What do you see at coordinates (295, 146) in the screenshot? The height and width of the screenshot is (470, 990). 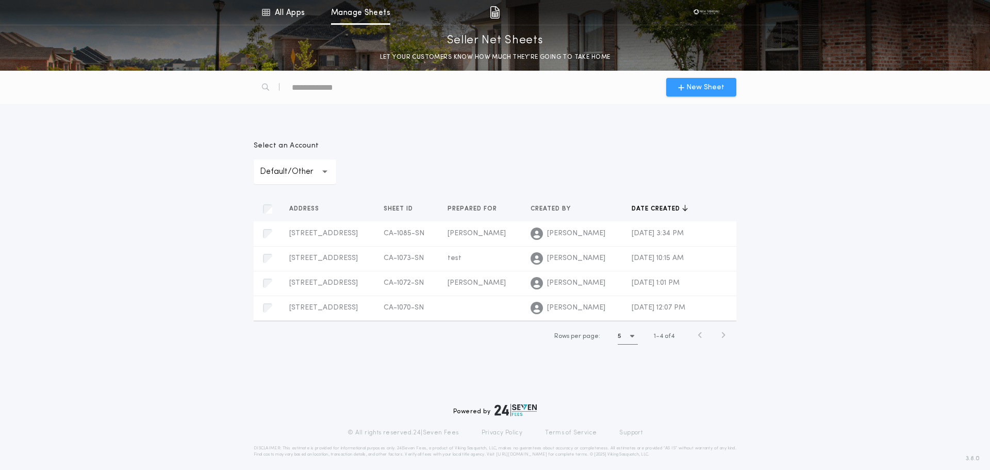 I see `p: Select an Account` at bounding box center [295, 146].